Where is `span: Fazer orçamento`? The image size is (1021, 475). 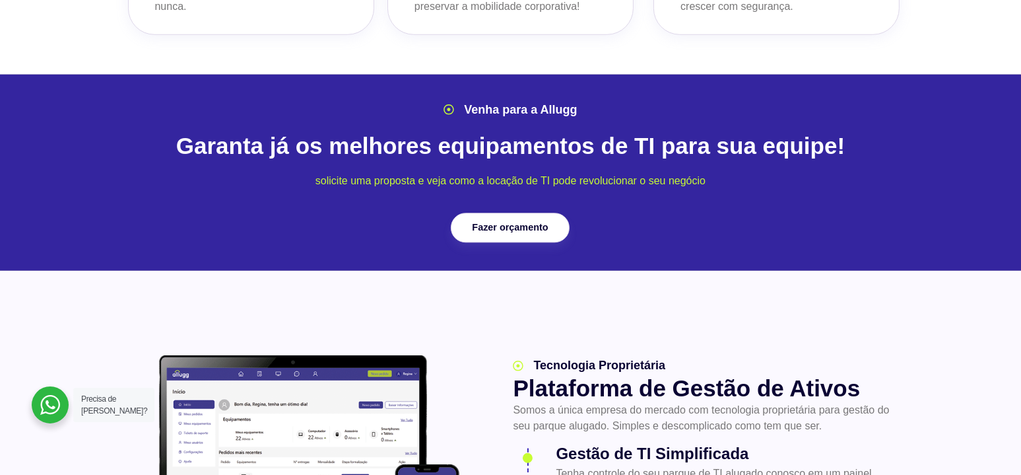
span: Fazer orçamento is located at coordinates (510, 228).